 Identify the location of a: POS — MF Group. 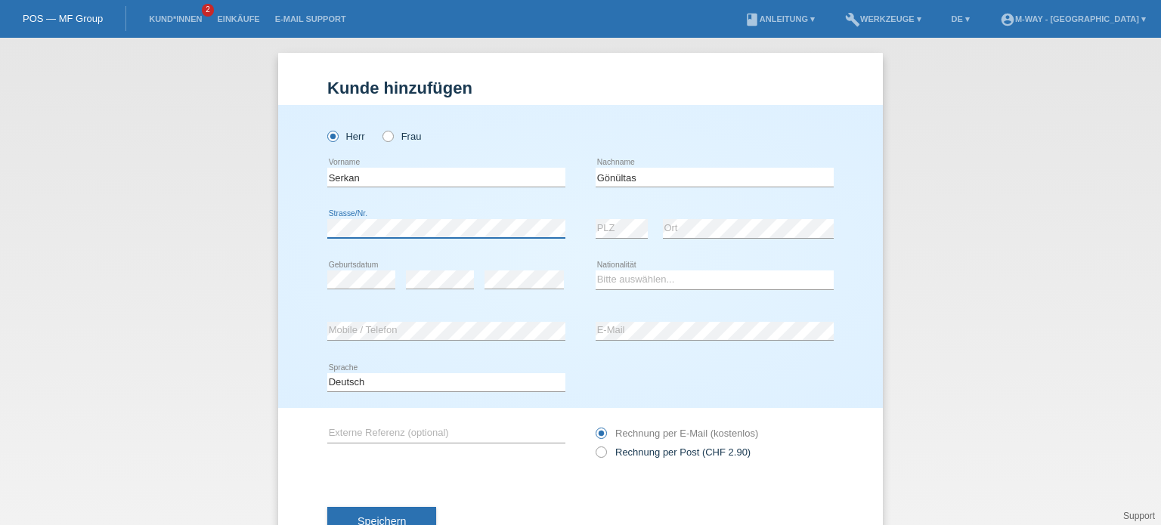
(63, 18).